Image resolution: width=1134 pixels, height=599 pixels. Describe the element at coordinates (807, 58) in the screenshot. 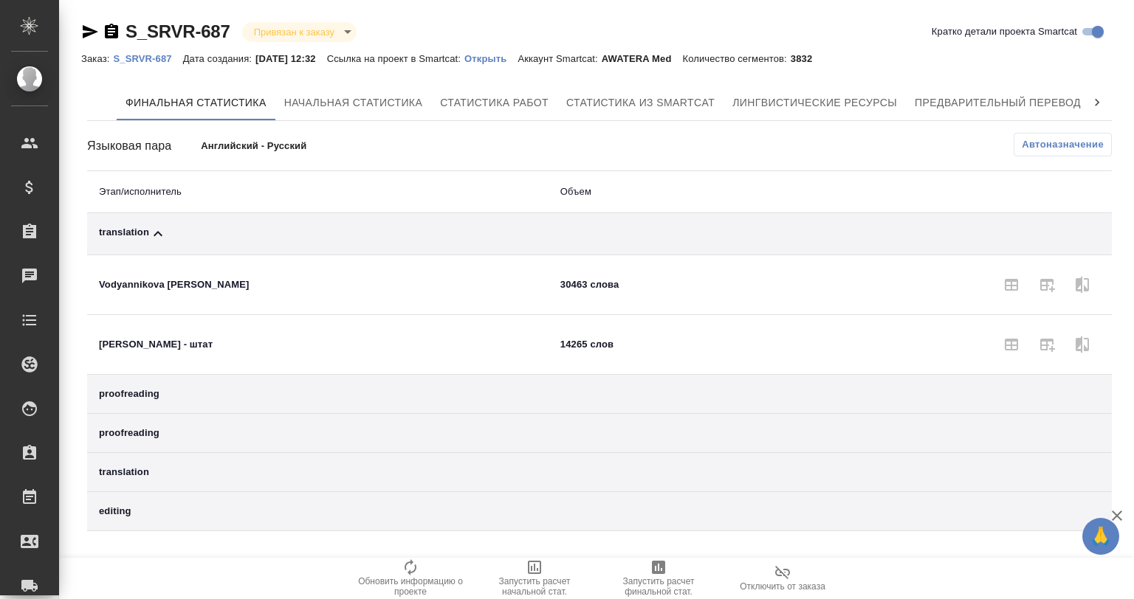

I see `p: 3832` at that location.